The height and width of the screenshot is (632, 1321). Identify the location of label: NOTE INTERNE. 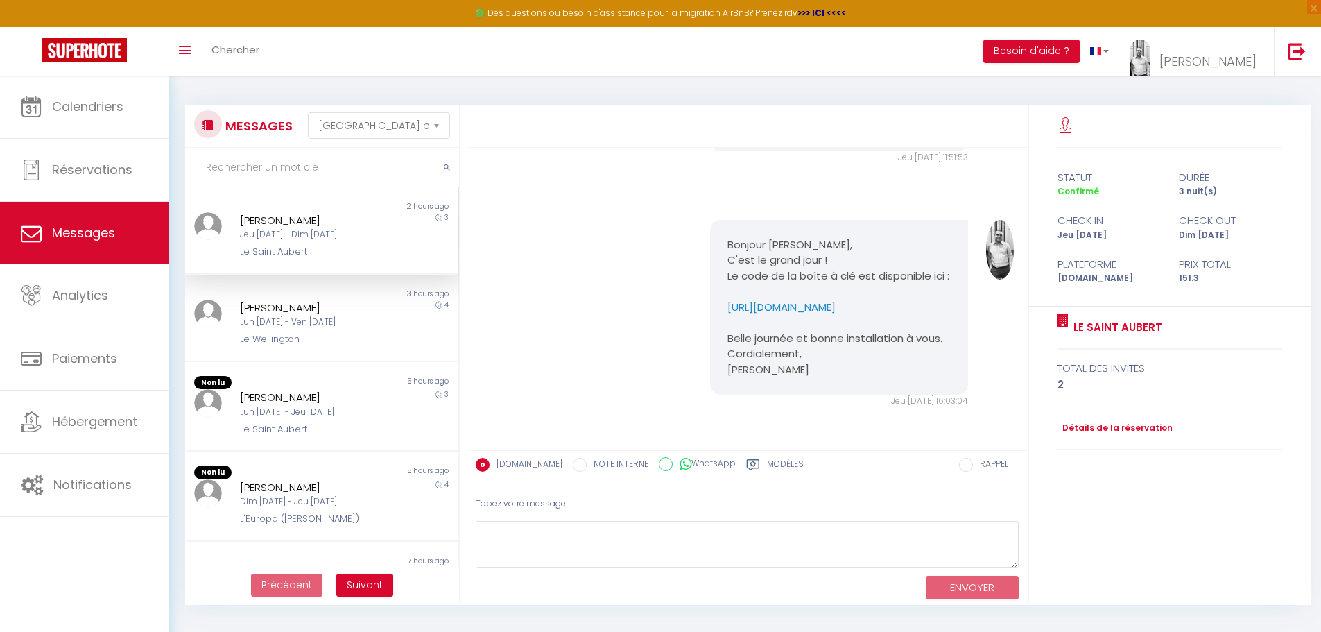
(617, 465).